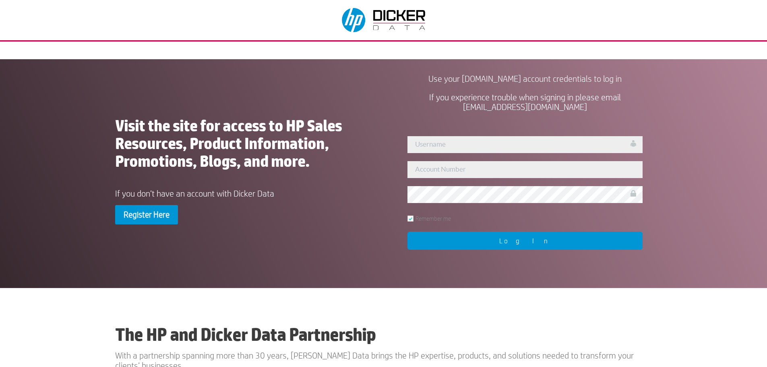 The image size is (767, 367). Describe the element at coordinates (194, 193) in the screenshot. I see `span: If you don’t have an account with Dicker Data` at that location.